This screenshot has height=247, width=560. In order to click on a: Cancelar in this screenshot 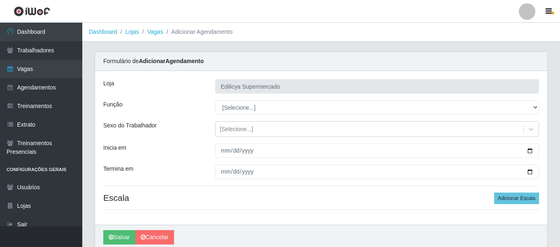, I will do `click(155, 237)`.